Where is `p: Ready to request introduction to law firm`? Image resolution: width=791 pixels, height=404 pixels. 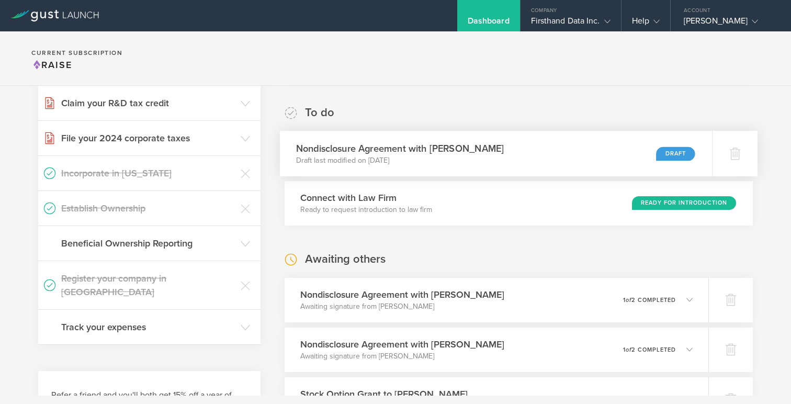
p: Ready to request introduction to law firm is located at coordinates (366, 210).